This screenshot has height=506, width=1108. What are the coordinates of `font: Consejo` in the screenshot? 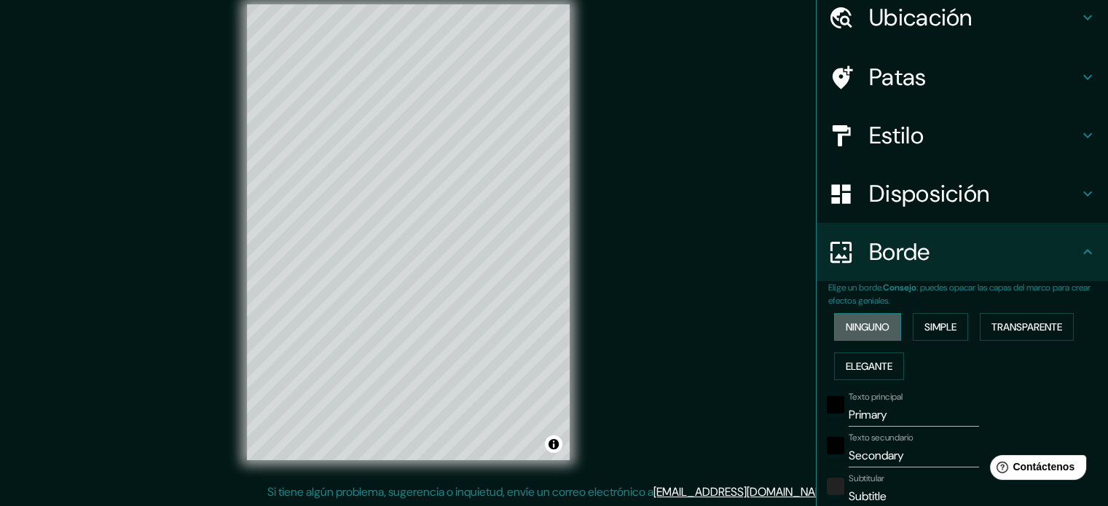 It's located at (900, 288).